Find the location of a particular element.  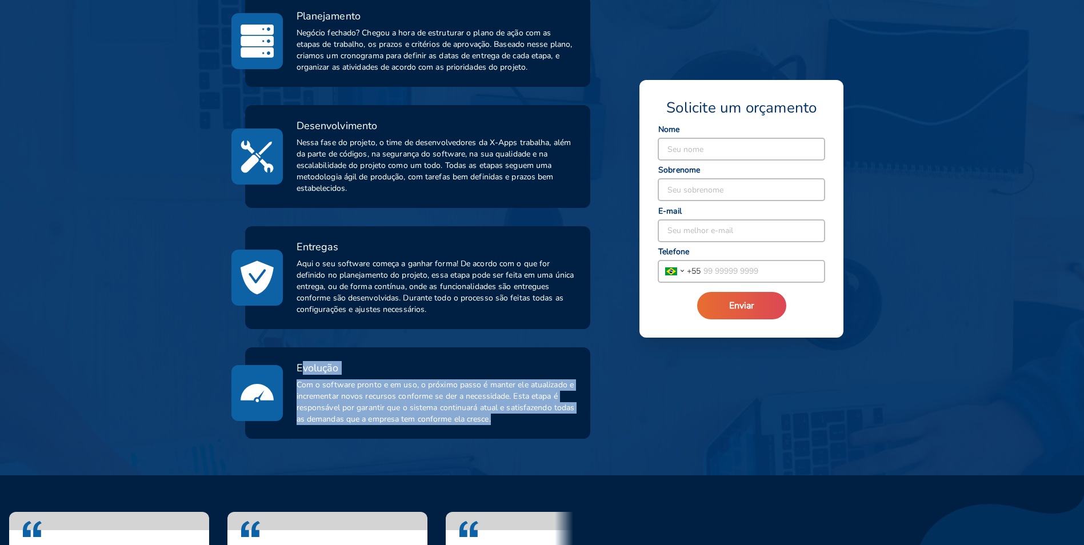

span: Desenvolvimento is located at coordinates (337, 126).